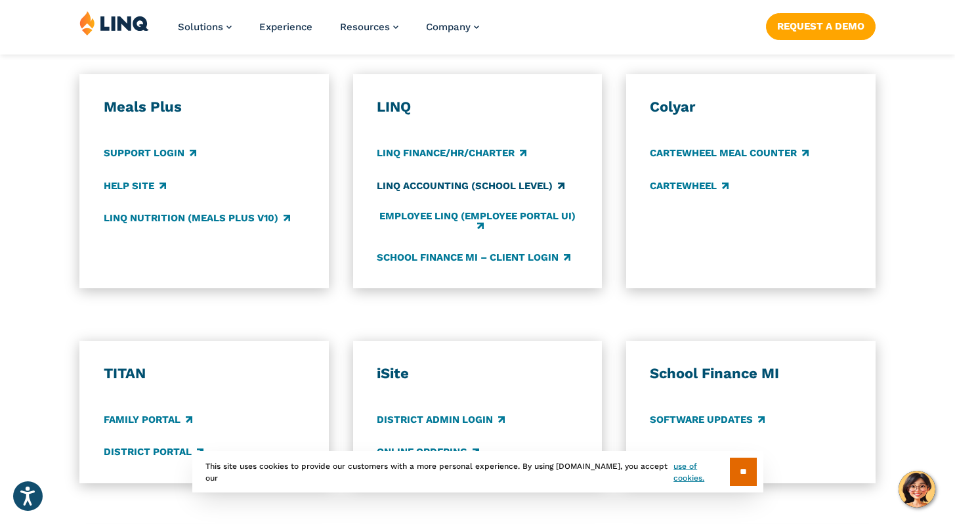 The image size is (955, 524). Describe the element at coordinates (917, 489) in the screenshot. I see `button: Hello, have a question? Let’s chat.` at that location.